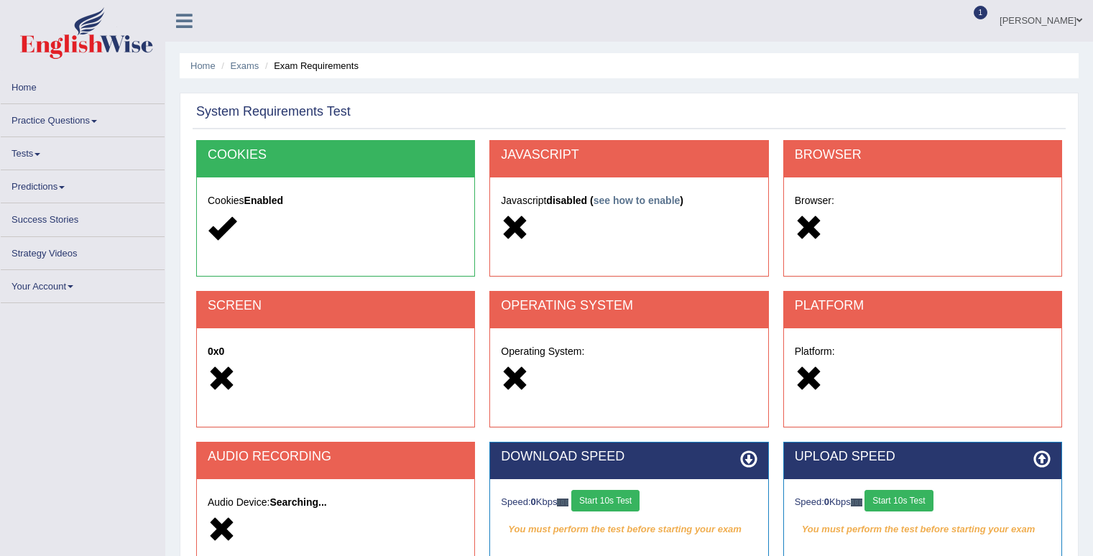  Describe the element at coordinates (336, 306) in the screenshot. I see `h2: SCREEN` at that location.